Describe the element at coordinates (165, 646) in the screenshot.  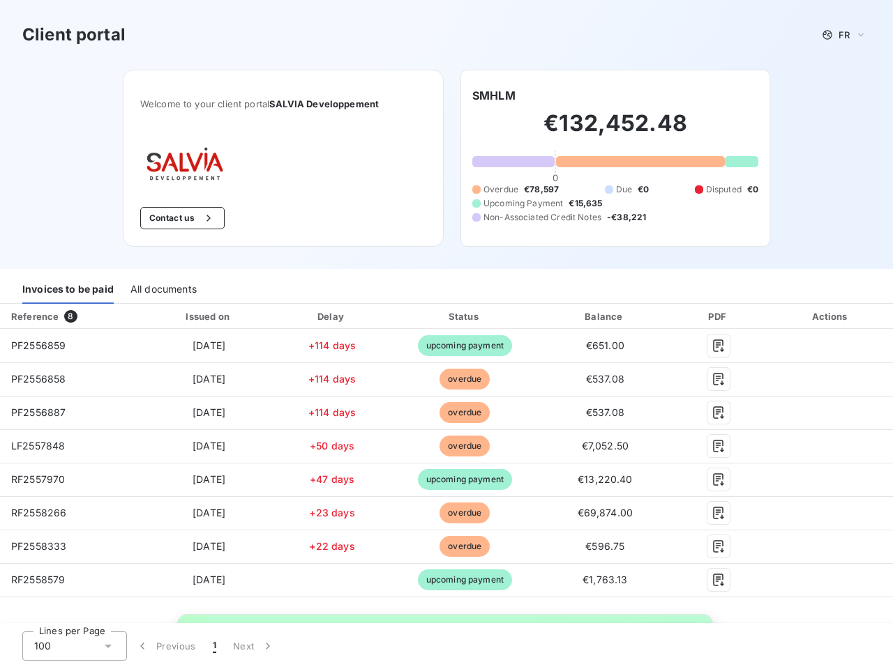
I see `button: Previous` at that location.